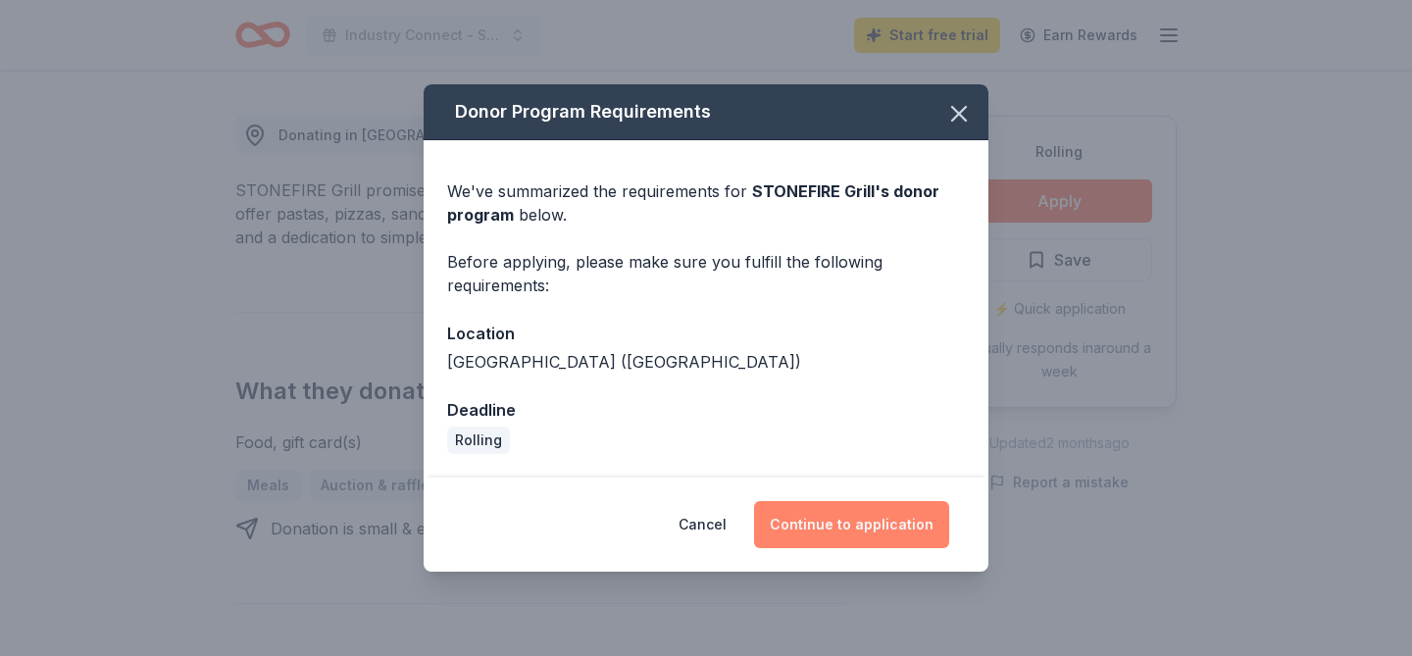  Describe the element at coordinates (706, 112) in the screenshot. I see `div: Donor Program Requirements` at that location.